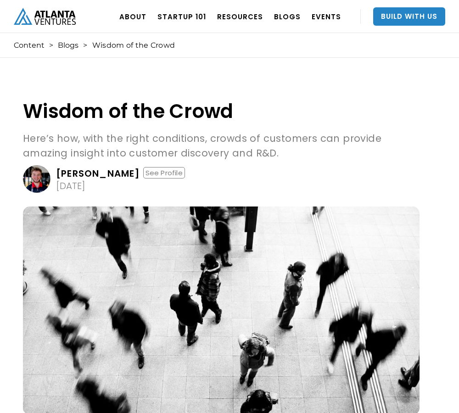 The width and height of the screenshot is (459, 413). Describe the element at coordinates (133, 17) in the screenshot. I see `a: ABOUT` at that location.